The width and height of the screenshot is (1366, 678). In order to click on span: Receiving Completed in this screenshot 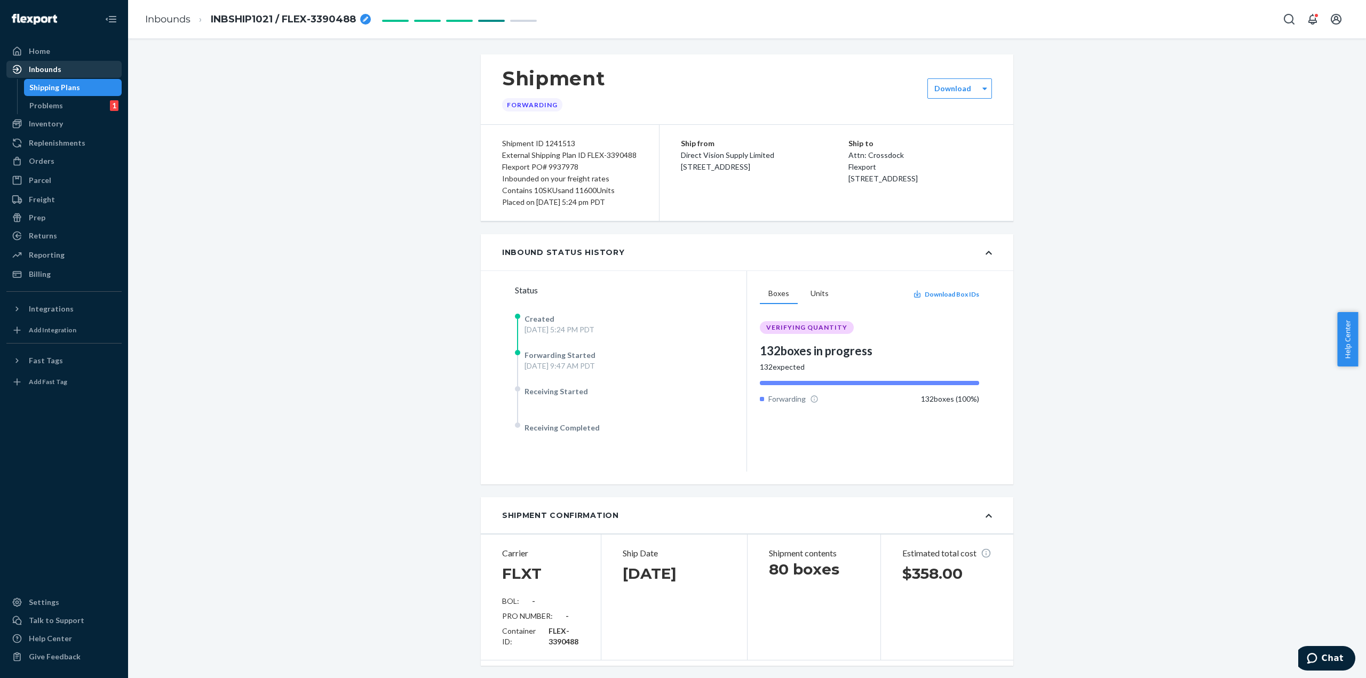, I will do `click(562, 427)`.